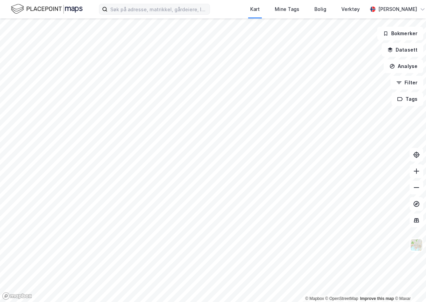  Describe the element at coordinates (47, 9) in the screenshot. I see `img: logo.f888ab2527a4732fd821a326f86c7f29.svg` at that location.